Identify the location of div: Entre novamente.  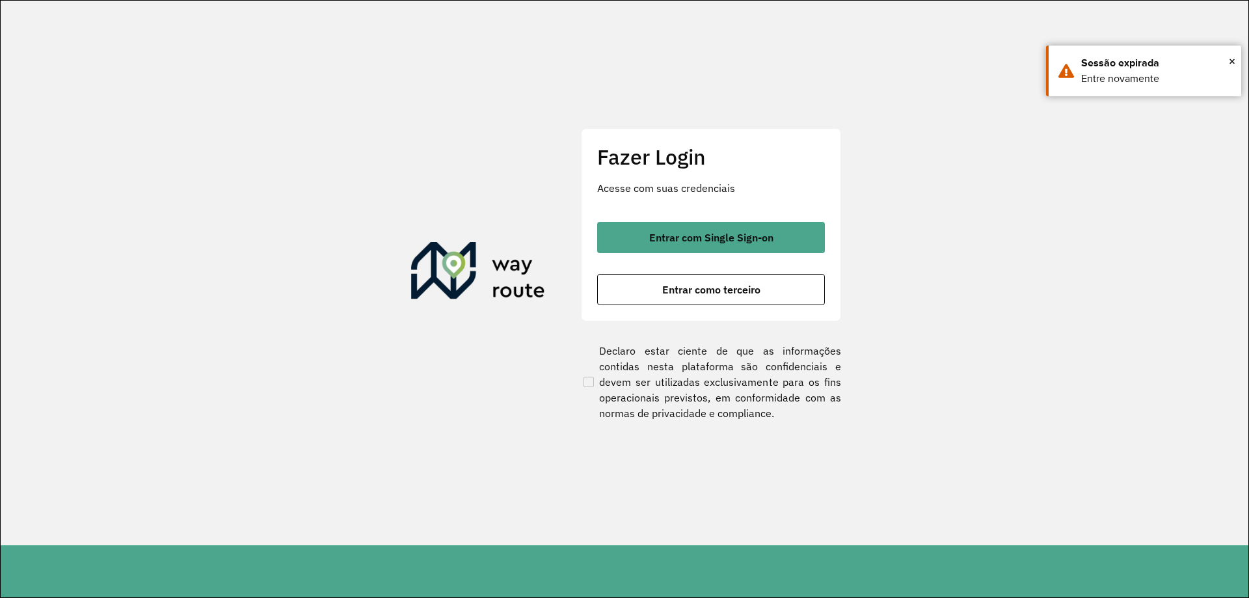
(1156, 79).